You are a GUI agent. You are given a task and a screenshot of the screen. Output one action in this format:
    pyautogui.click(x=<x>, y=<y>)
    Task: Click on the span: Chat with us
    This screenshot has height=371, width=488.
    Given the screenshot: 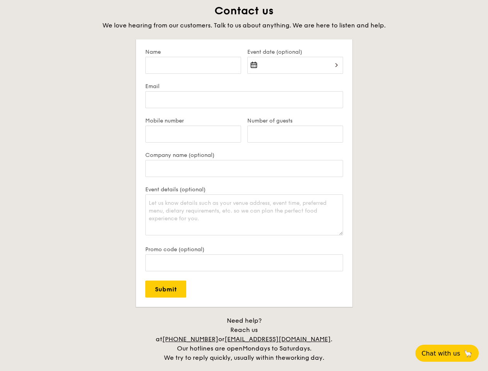 What is the action you would take?
    pyautogui.click(x=441, y=353)
    